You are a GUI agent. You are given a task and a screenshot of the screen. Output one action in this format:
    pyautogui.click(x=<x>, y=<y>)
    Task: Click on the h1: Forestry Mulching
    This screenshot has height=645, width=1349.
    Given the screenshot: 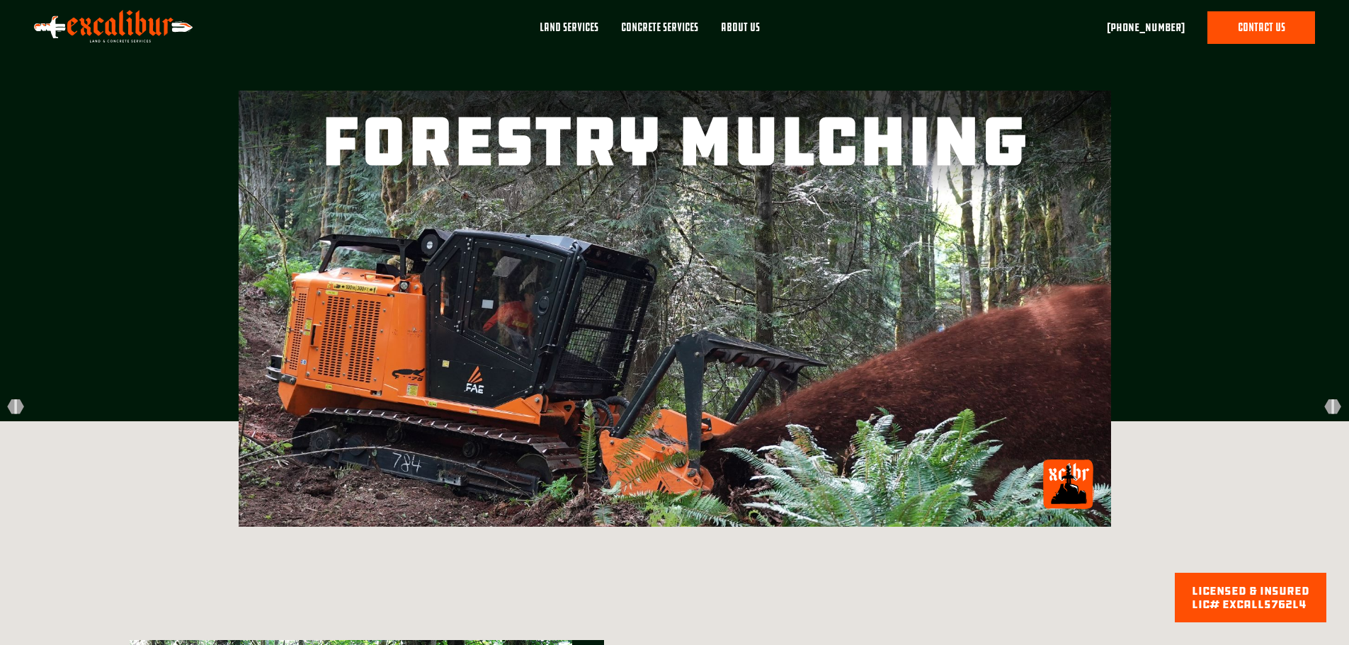 What is the action you would take?
    pyautogui.click(x=675, y=142)
    